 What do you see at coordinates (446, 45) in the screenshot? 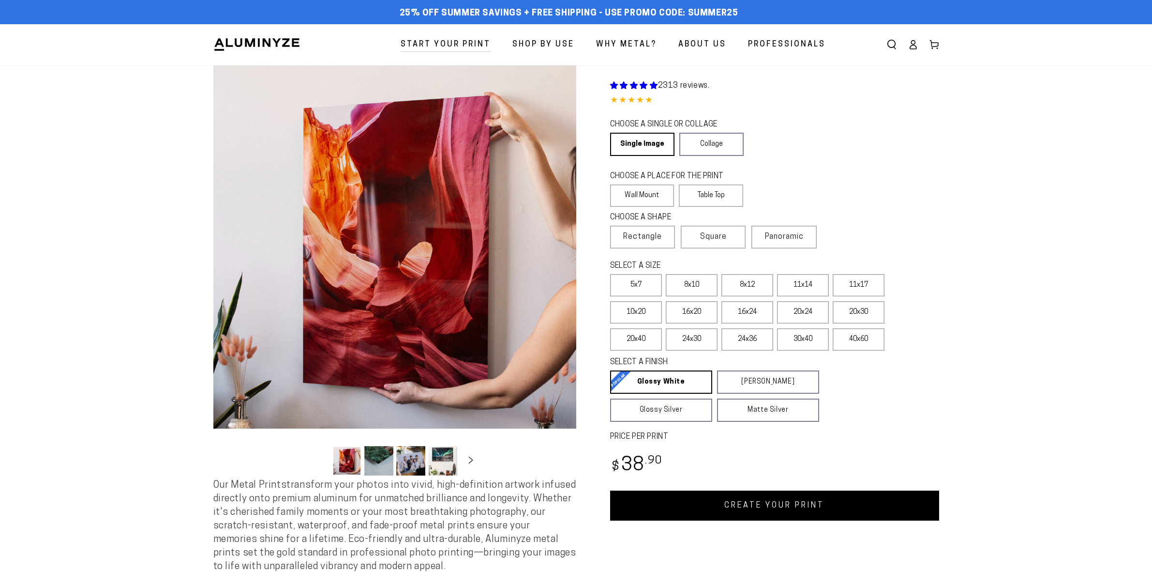
I see `a: Start Your Print` at bounding box center [446, 45].